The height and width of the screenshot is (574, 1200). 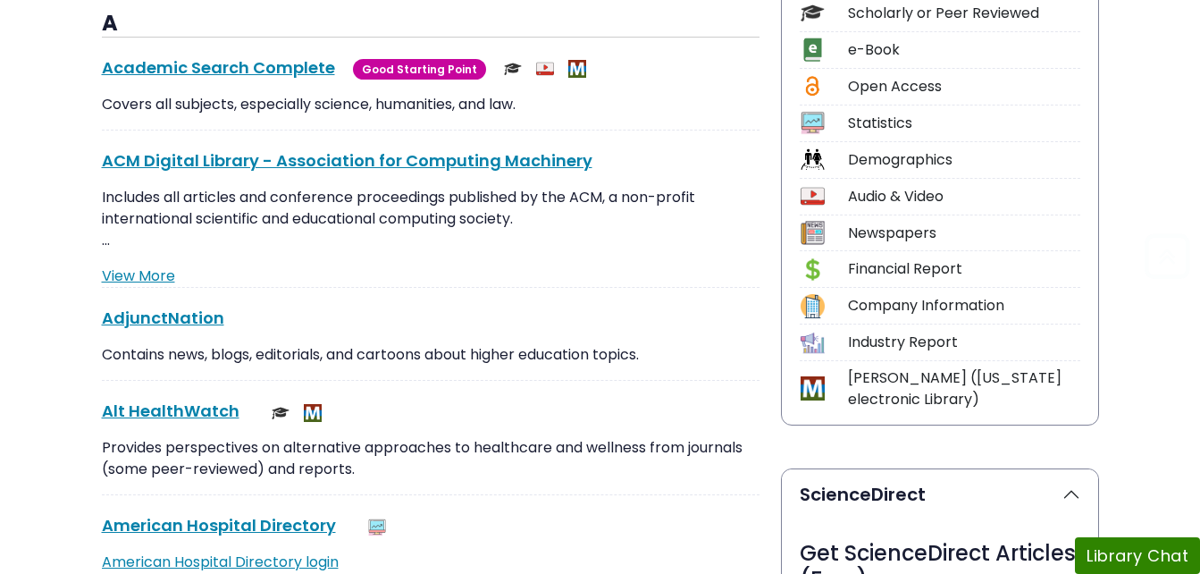 What do you see at coordinates (812, 388) in the screenshot?
I see `img: Icon MeL (Michigan electronic Library)` at bounding box center [812, 388].